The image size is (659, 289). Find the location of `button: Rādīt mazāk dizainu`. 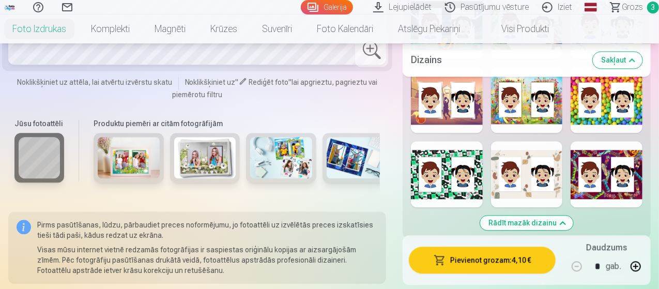

button: Rādīt mazāk dizainu is located at coordinates (527, 223).